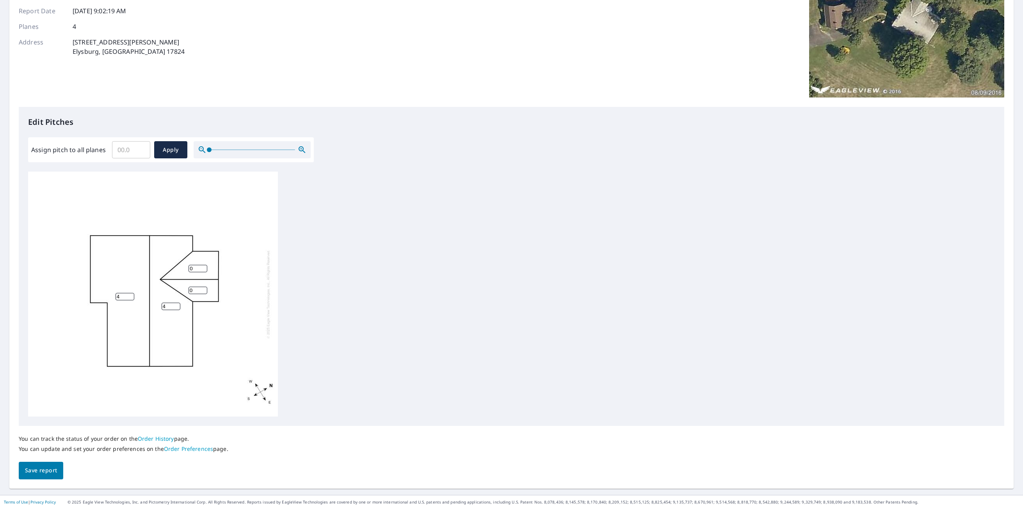 The height and width of the screenshot is (509, 1023). What do you see at coordinates (42, 11) in the screenshot?
I see `p: Report Date` at bounding box center [42, 11].